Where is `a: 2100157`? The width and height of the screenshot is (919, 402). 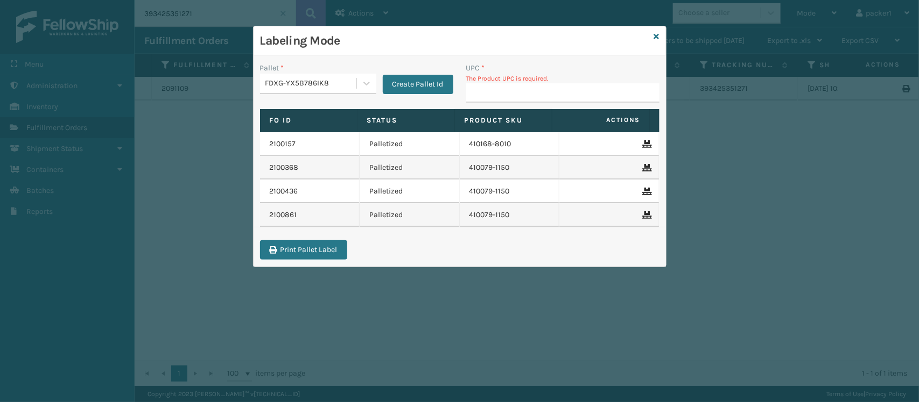
a: 2100157 is located at coordinates (282, 144).